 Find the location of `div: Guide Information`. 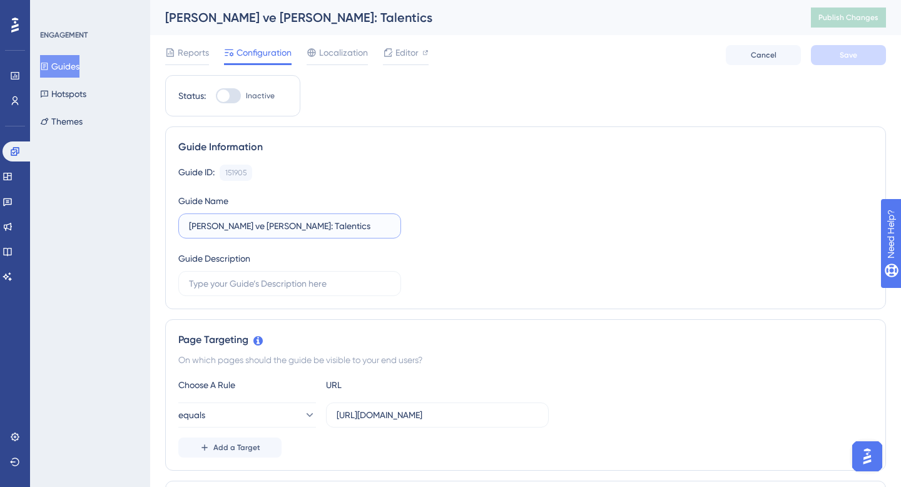

div: Guide Information is located at coordinates (525, 147).